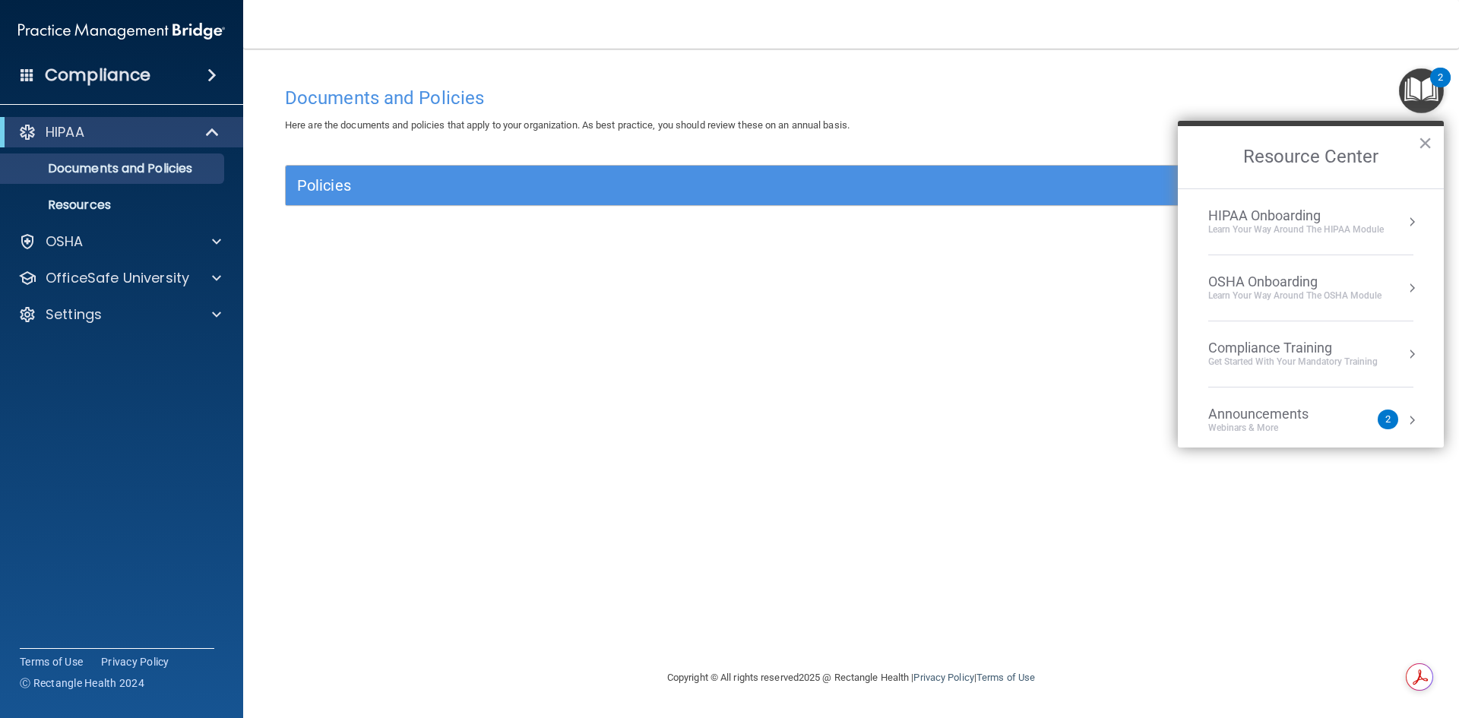 This screenshot has height=718, width=1459. I want to click on p: OSHA, so click(65, 242).